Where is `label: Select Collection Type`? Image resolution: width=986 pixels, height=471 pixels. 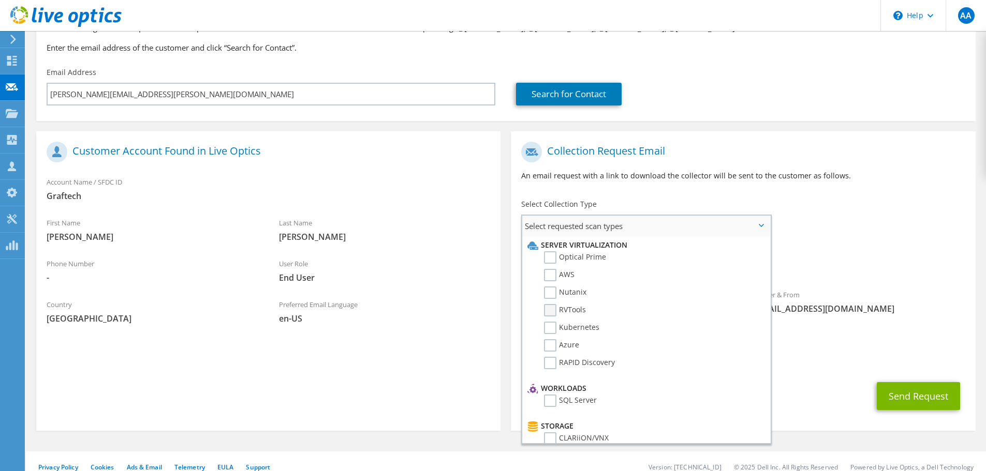
label: Select Collection Type is located at coordinates (559, 204).